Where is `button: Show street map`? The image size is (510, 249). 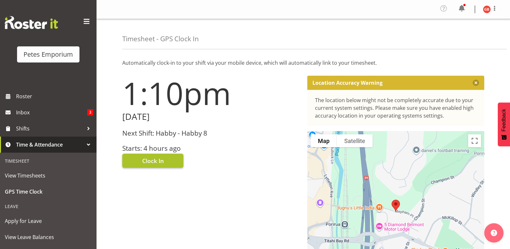
button: Show street map is located at coordinates (324, 141).